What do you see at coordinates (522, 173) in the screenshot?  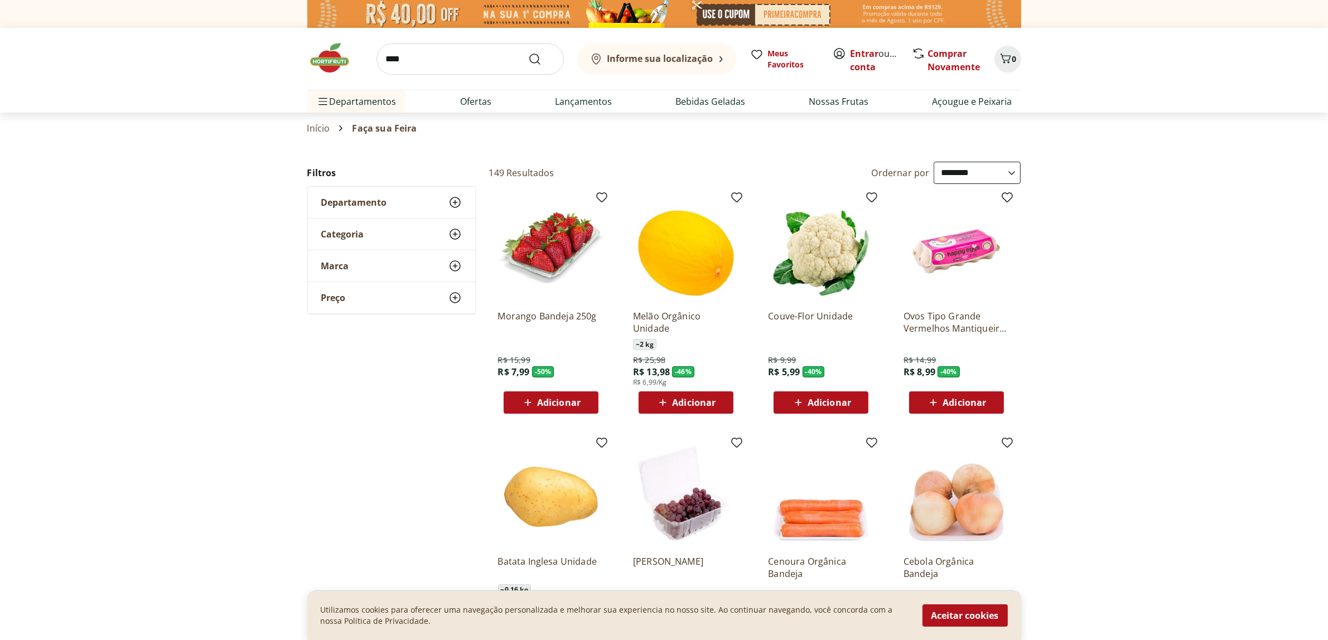 I see `h2: 149 Resultados` at bounding box center [522, 173].